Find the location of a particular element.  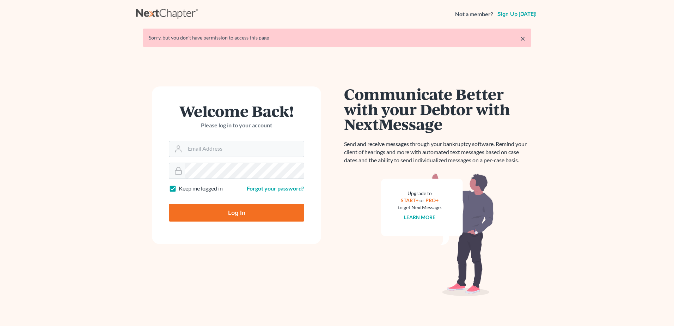

input: Email Address is located at coordinates (244, 149).